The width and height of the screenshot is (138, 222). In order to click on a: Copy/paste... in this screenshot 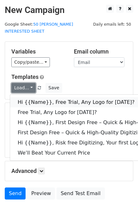, I will do `click(31, 62)`.